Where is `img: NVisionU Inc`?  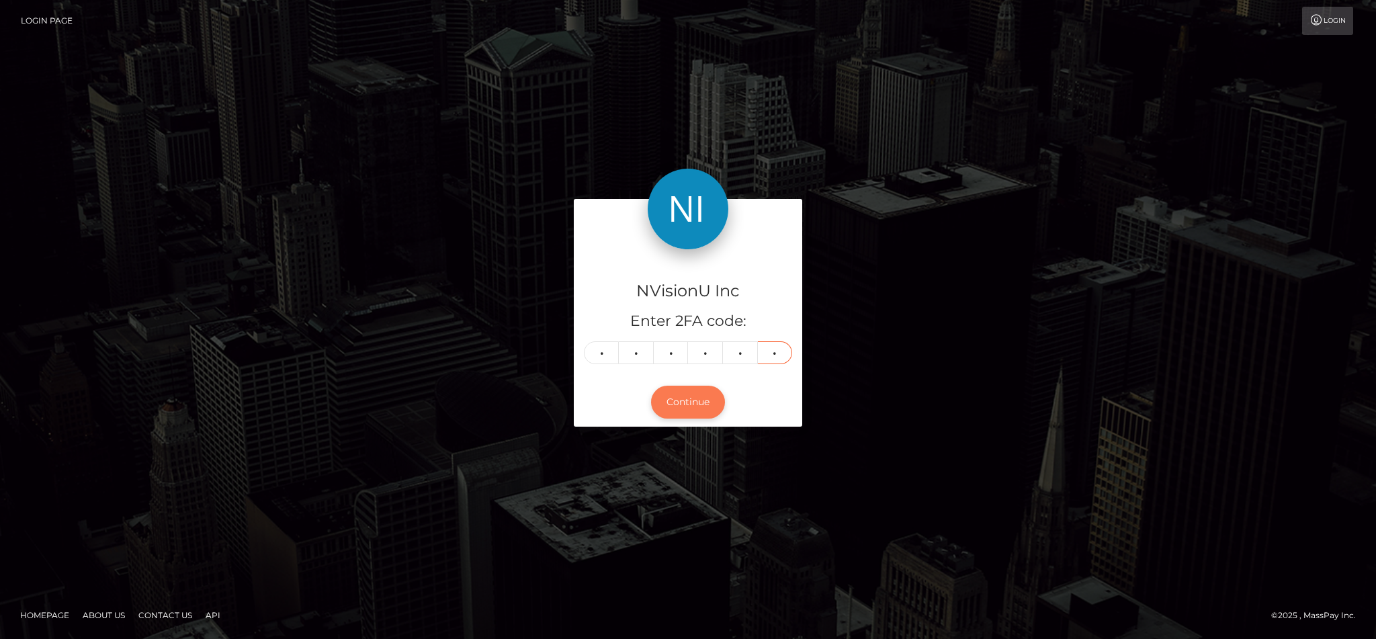
img: NVisionU Inc is located at coordinates (688, 209).